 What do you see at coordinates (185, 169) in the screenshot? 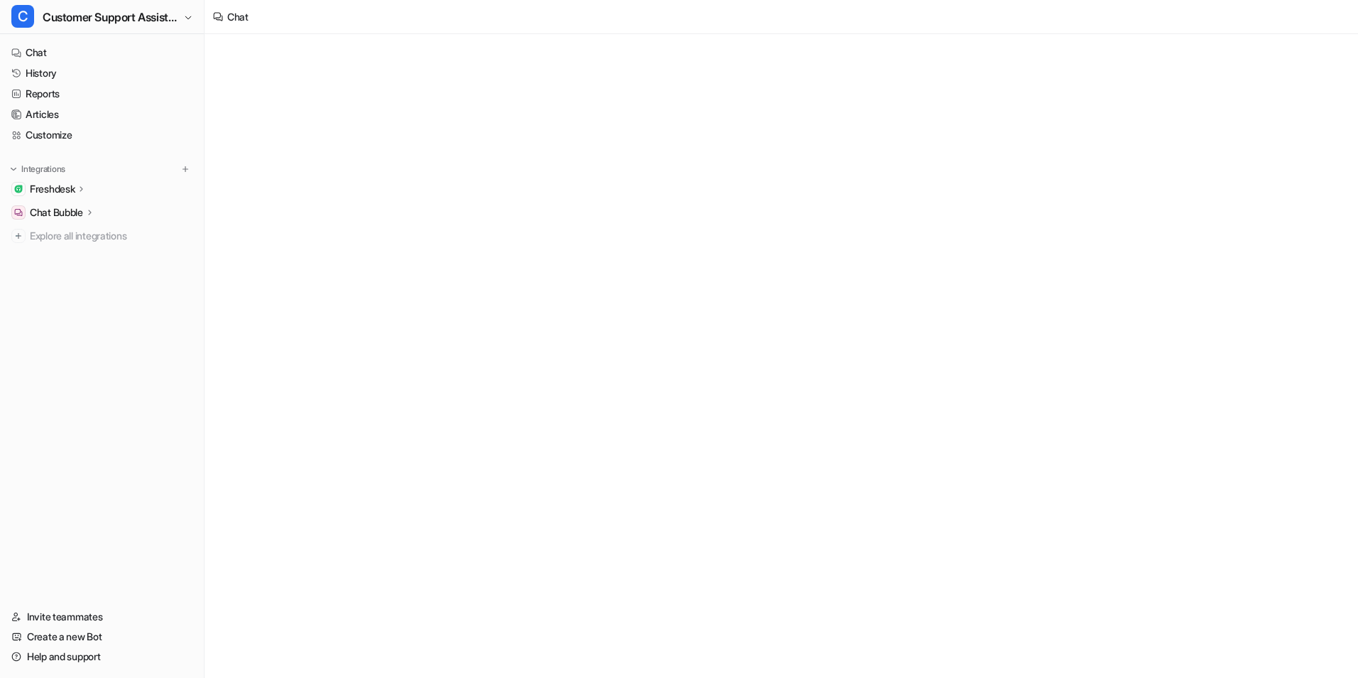
I see `img: menu_add.svg` at bounding box center [185, 169].